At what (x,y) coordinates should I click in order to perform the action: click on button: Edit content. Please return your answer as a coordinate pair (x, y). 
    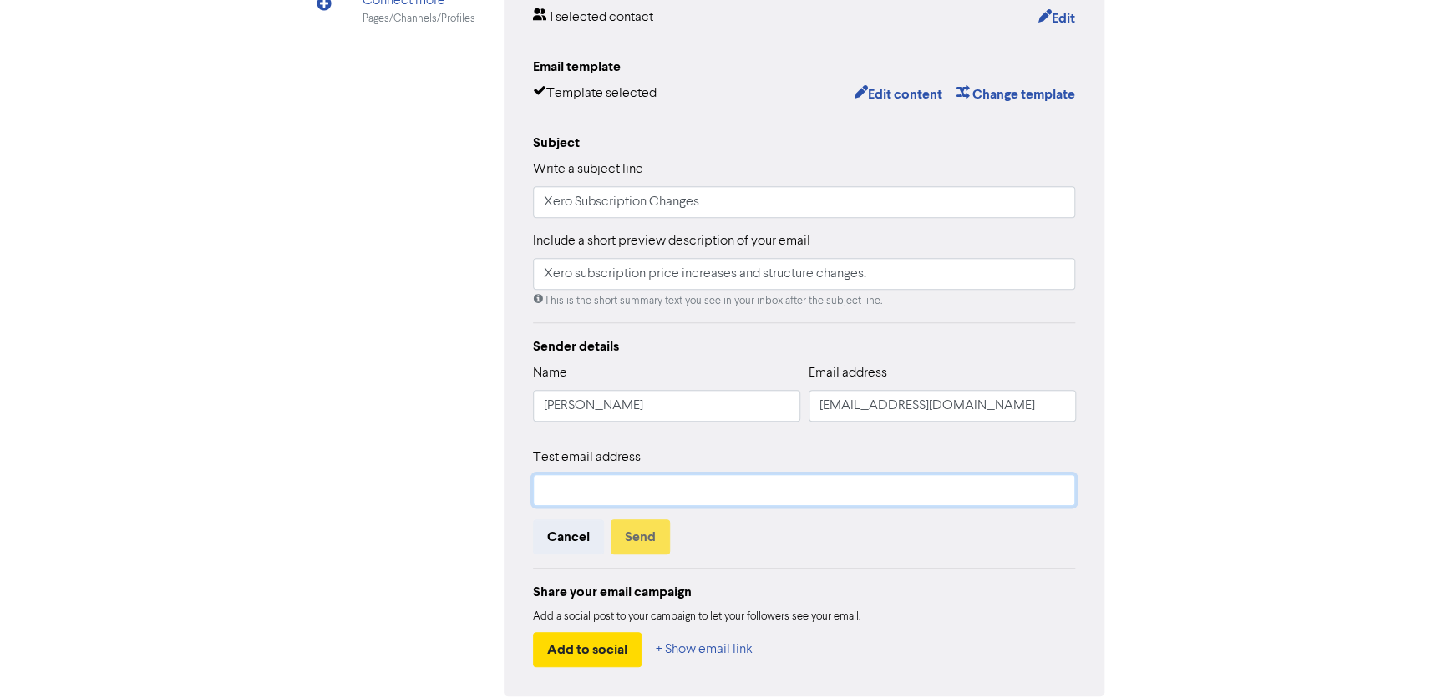
    Looking at the image, I should click on (897, 94).